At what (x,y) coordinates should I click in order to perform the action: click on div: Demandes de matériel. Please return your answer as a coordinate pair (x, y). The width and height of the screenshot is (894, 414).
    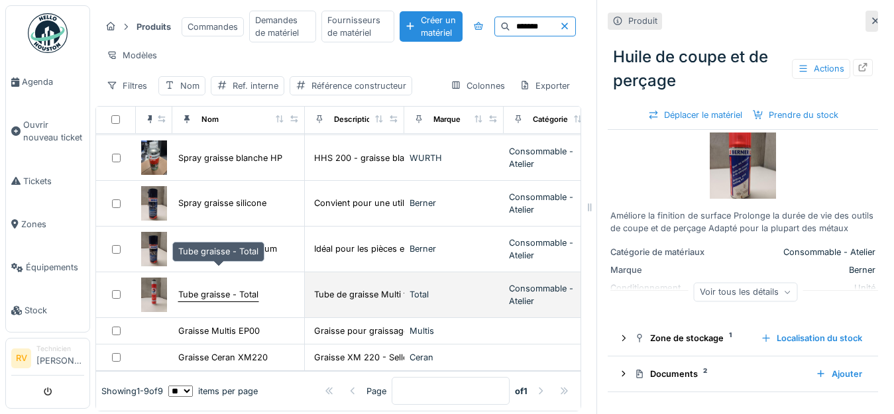
    Looking at the image, I should click on (282, 27).